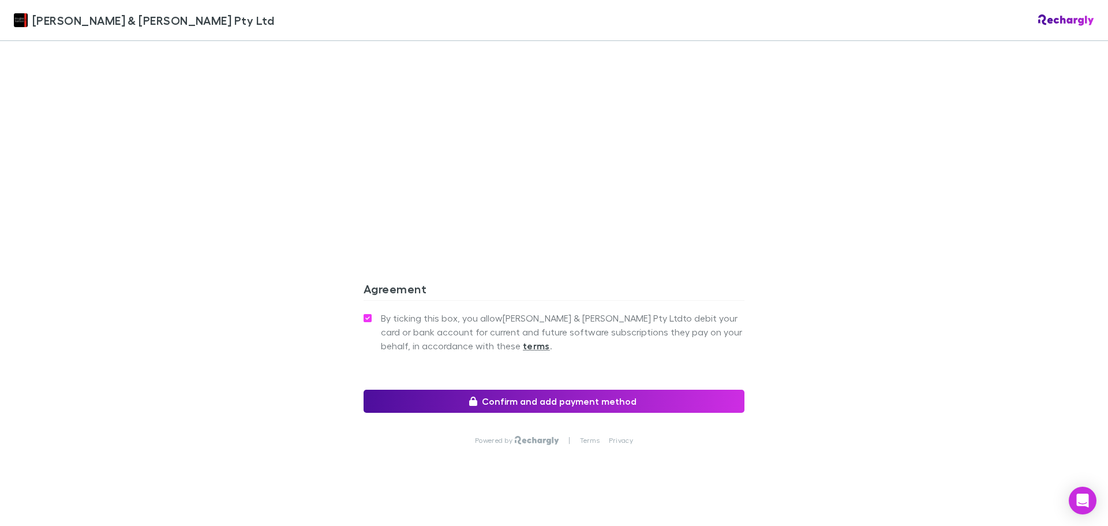 Image resolution: width=1108 pixels, height=526 pixels. What do you see at coordinates (536, 346) in the screenshot?
I see `strong: terms` at bounding box center [536, 346].